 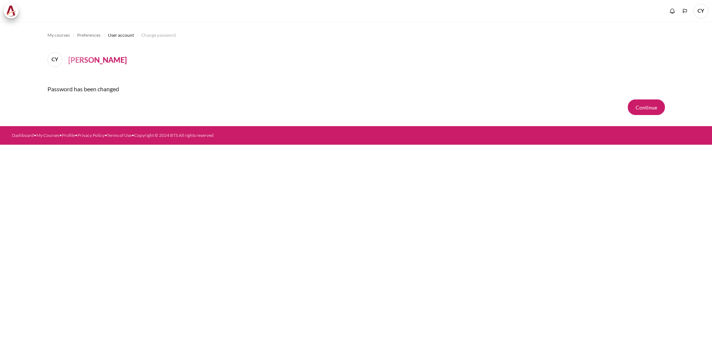 I want to click on span: Preferences, so click(x=89, y=35).